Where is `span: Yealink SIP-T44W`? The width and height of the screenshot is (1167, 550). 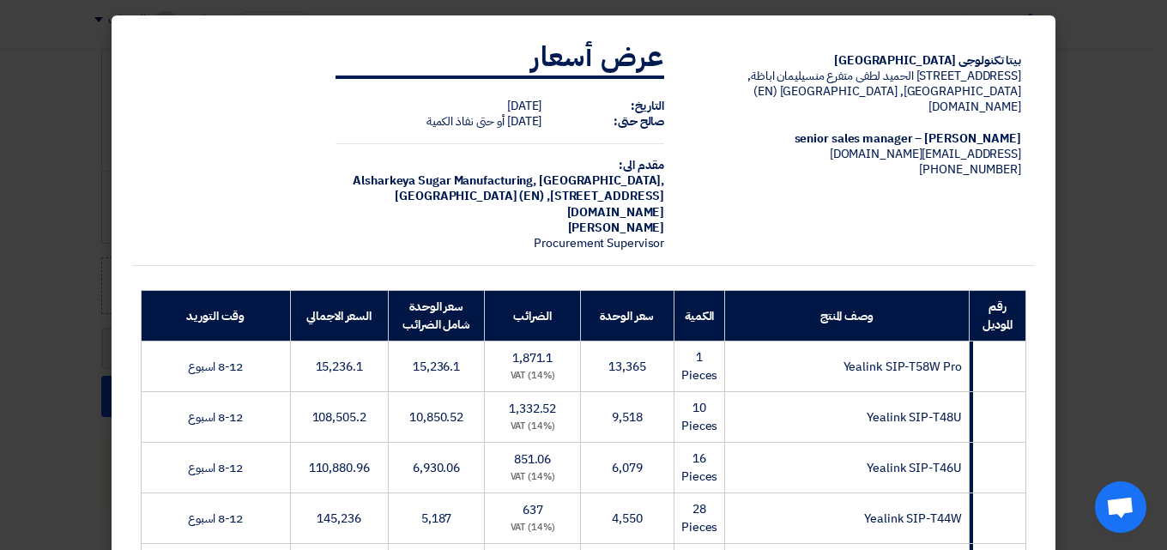
span: Yealink SIP-T44W is located at coordinates (913, 519).